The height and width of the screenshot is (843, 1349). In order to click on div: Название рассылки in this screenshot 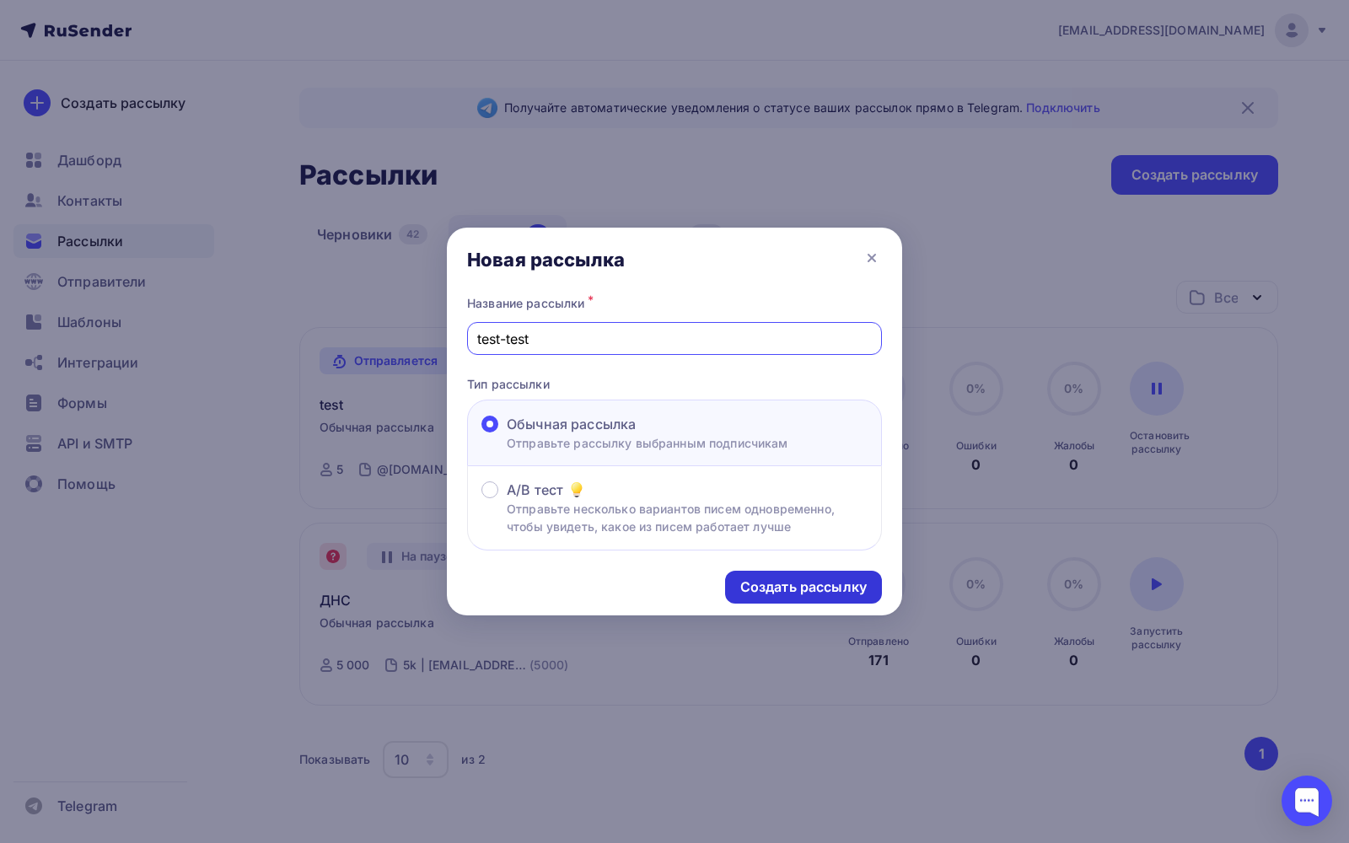, I will do `click(674, 303)`.